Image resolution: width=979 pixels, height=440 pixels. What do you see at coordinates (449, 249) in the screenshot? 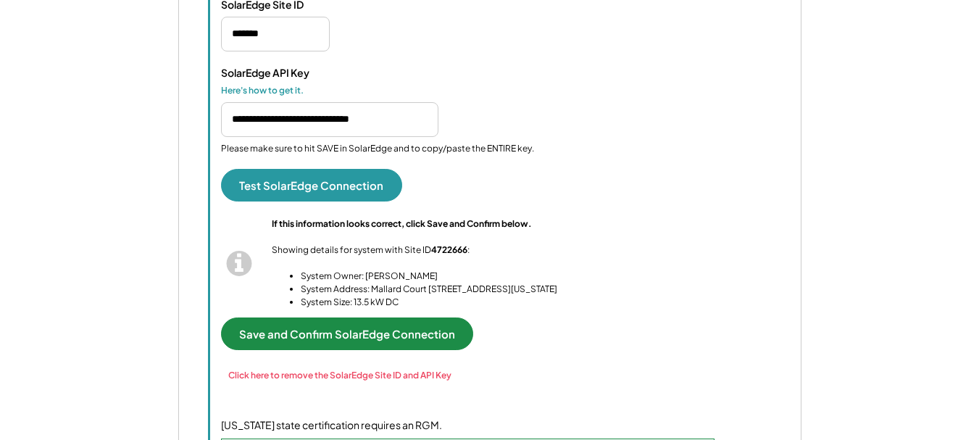
I see `strong: 4722666` at bounding box center [449, 249].